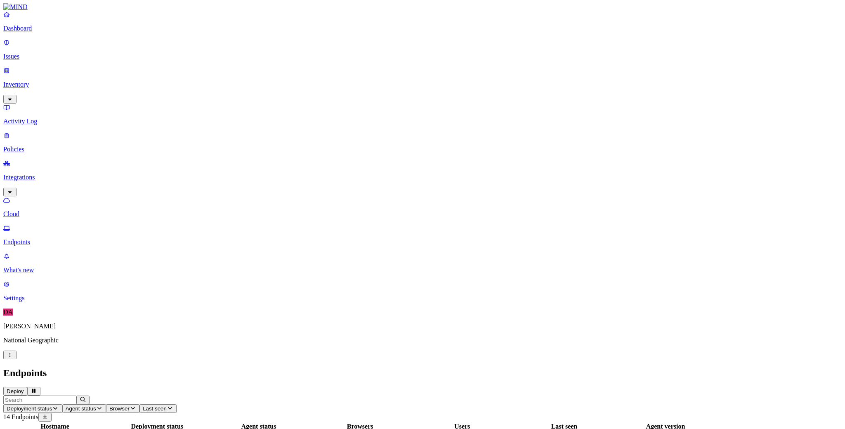  Describe the element at coordinates (29, 408) in the screenshot. I see `span: Deployment status` at that location.